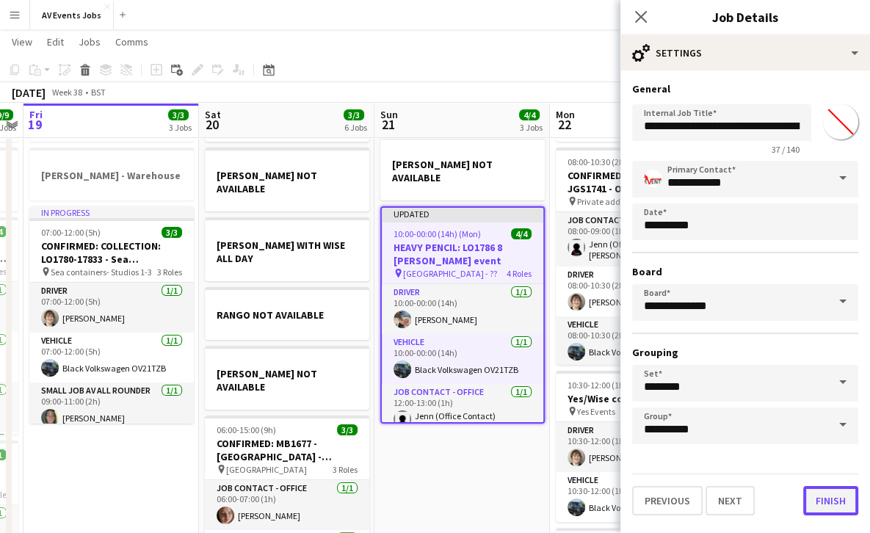 Image resolution: width=870 pixels, height=533 pixels. Describe the element at coordinates (112, 315) in the screenshot. I see `div: In progress07:00-12:00 (5h)3/3CONFIRMED: COLLECTION: LO1780-17833 - Sea Containers Sea containers...` at that location.